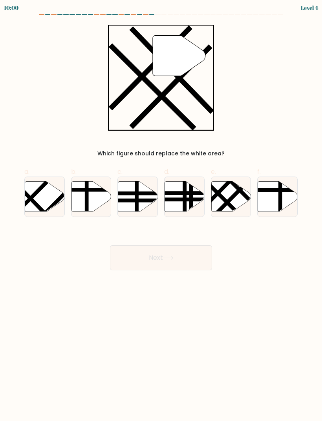  I want to click on div: 10:00, so click(11, 7).